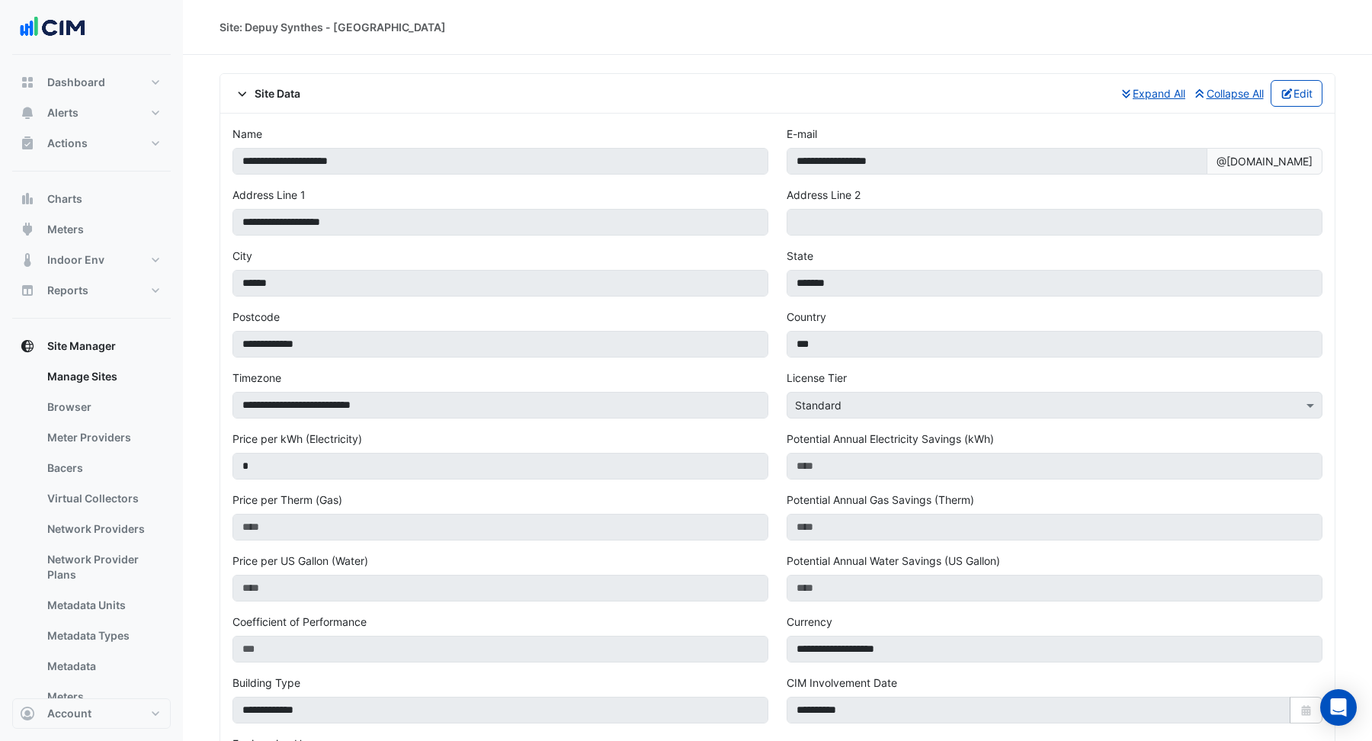 The height and width of the screenshot is (741, 1372). What do you see at coordinates (256, 316) in the screenshot?
I see `label: Postcode` at bounding box center [256, 316].